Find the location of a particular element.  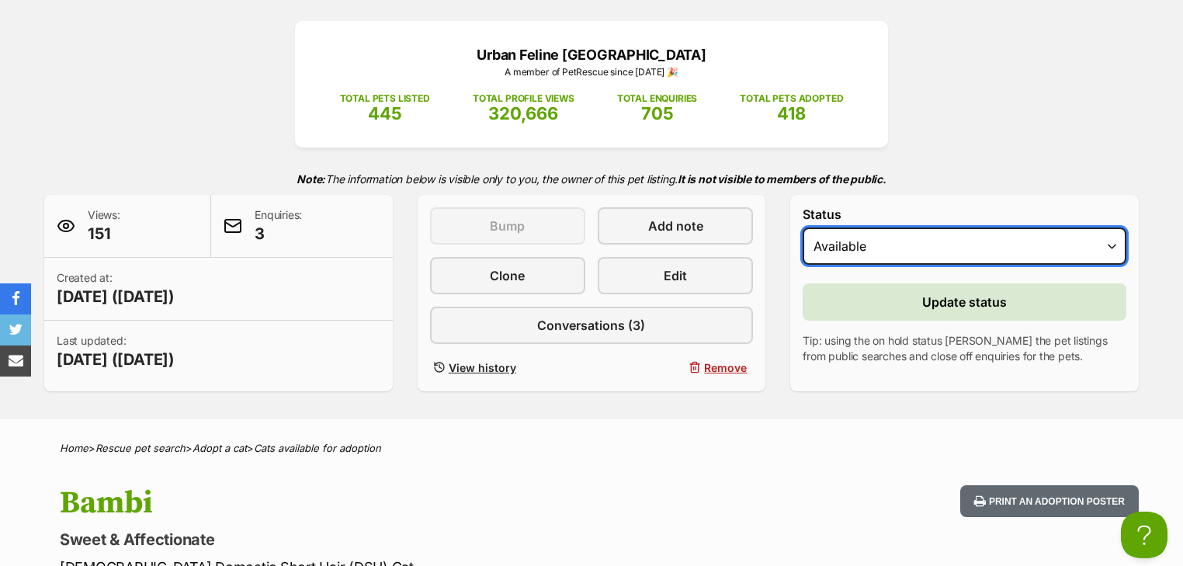

strong: It is not visible to members of the public. is located at coordinates (781, 178).